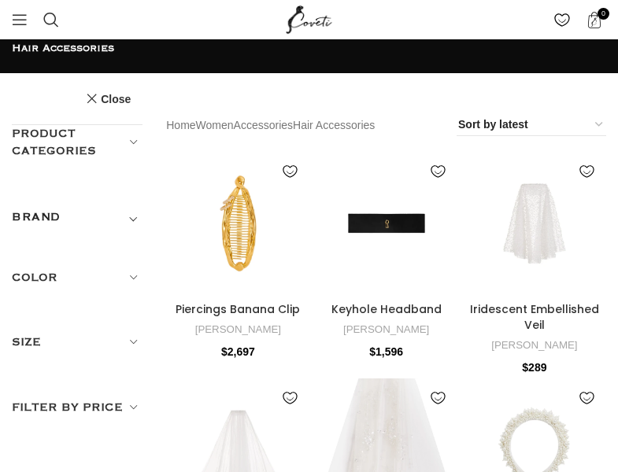 Image resolution: width=618 pixels, height=472 pixels. Describe the element at coordinates (77, 142) in the screenshot. I see `h5: Product categories` at that location.